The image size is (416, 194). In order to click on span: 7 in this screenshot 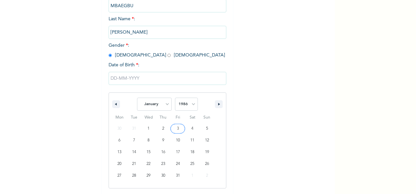, I will do `click(134, 141)`.